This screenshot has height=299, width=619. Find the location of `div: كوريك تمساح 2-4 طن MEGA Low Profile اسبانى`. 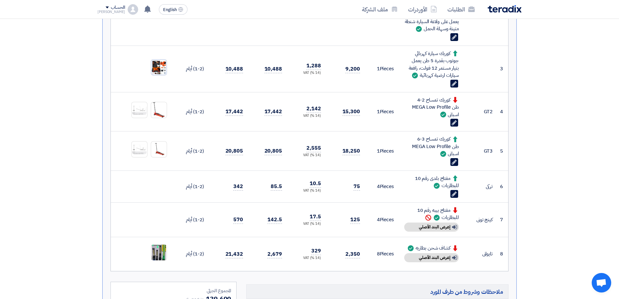

div: كوريك تمساح 2-4 طن MEGA Low Profile اسبانى is located at coordinates (432, 107).